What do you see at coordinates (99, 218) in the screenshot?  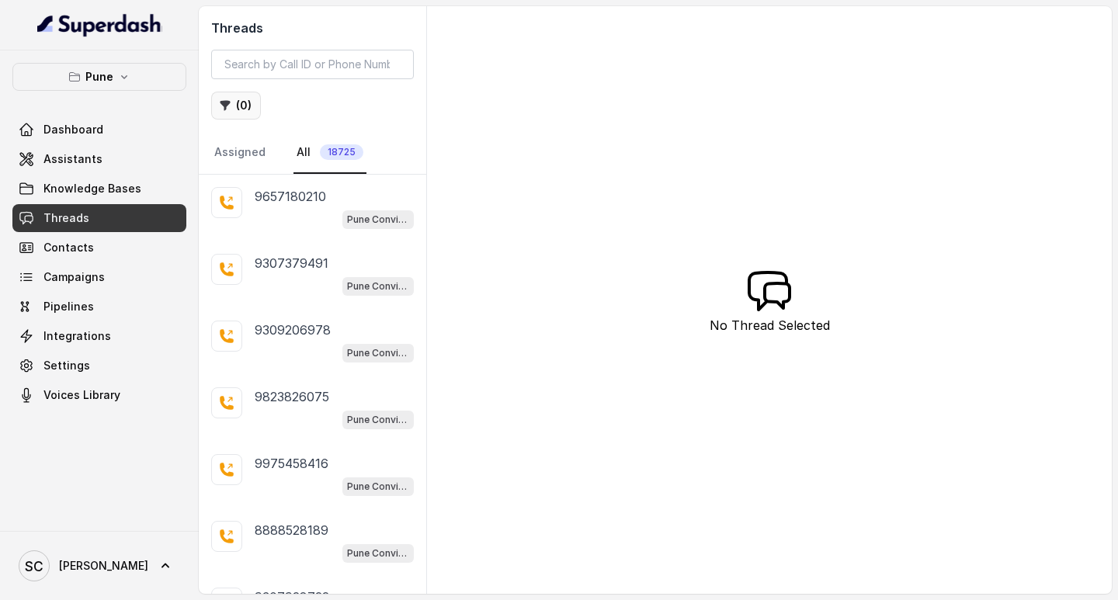 I see `a: Threads` at bounding box center [99, 218].